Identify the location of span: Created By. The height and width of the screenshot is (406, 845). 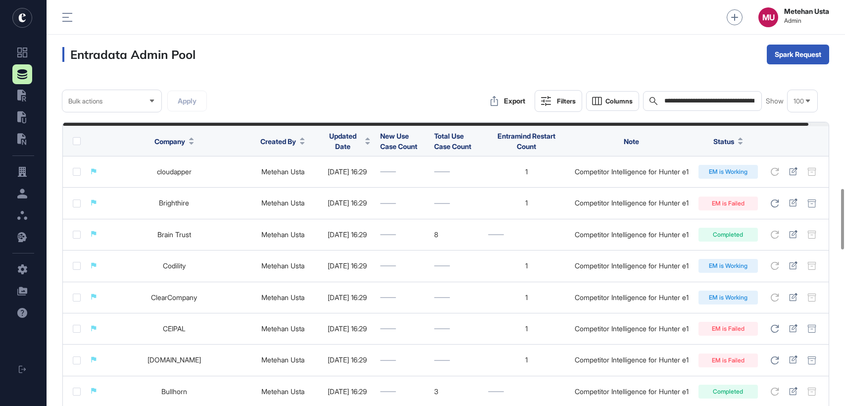
(278, 141).